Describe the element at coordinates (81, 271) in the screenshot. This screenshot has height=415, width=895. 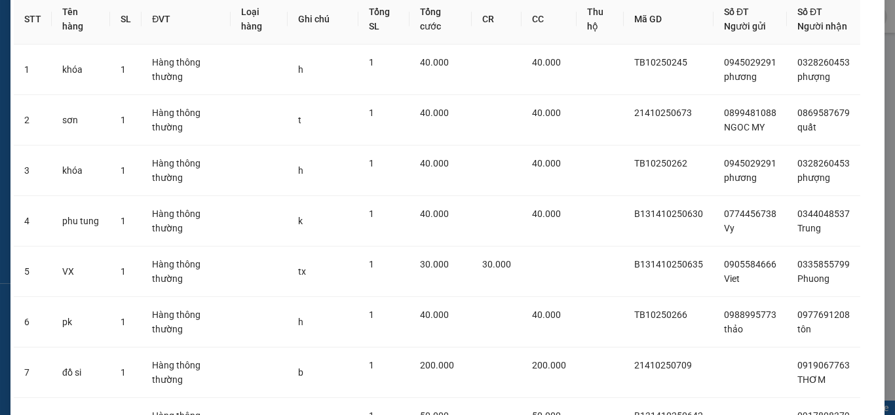
I see `td: VX` at that location.